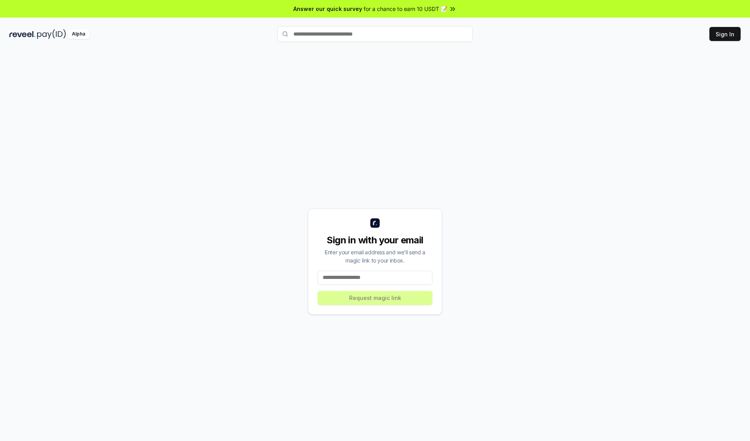  Describe the element at coordinates (375, 240) in the screenshot. I see `div: Sign in with your email` at that location.